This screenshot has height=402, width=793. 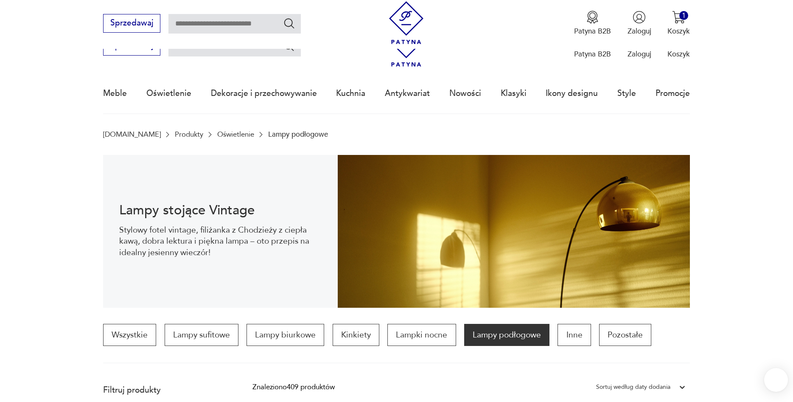 I want to click on img: Ikonka użytkownika, so click(x=639, y=17).